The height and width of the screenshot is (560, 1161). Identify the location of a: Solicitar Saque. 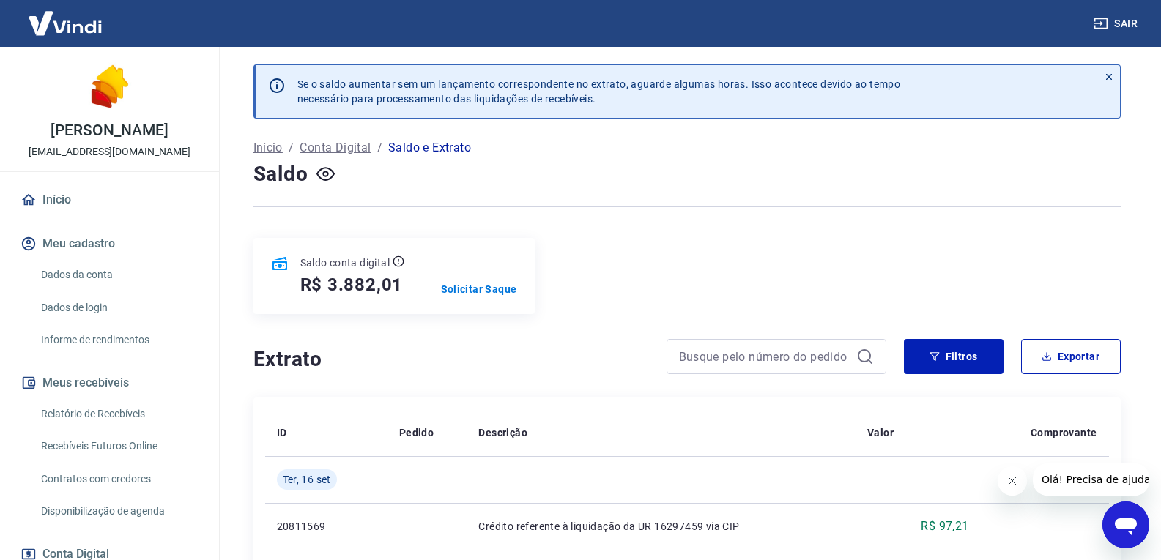
(479, 289).